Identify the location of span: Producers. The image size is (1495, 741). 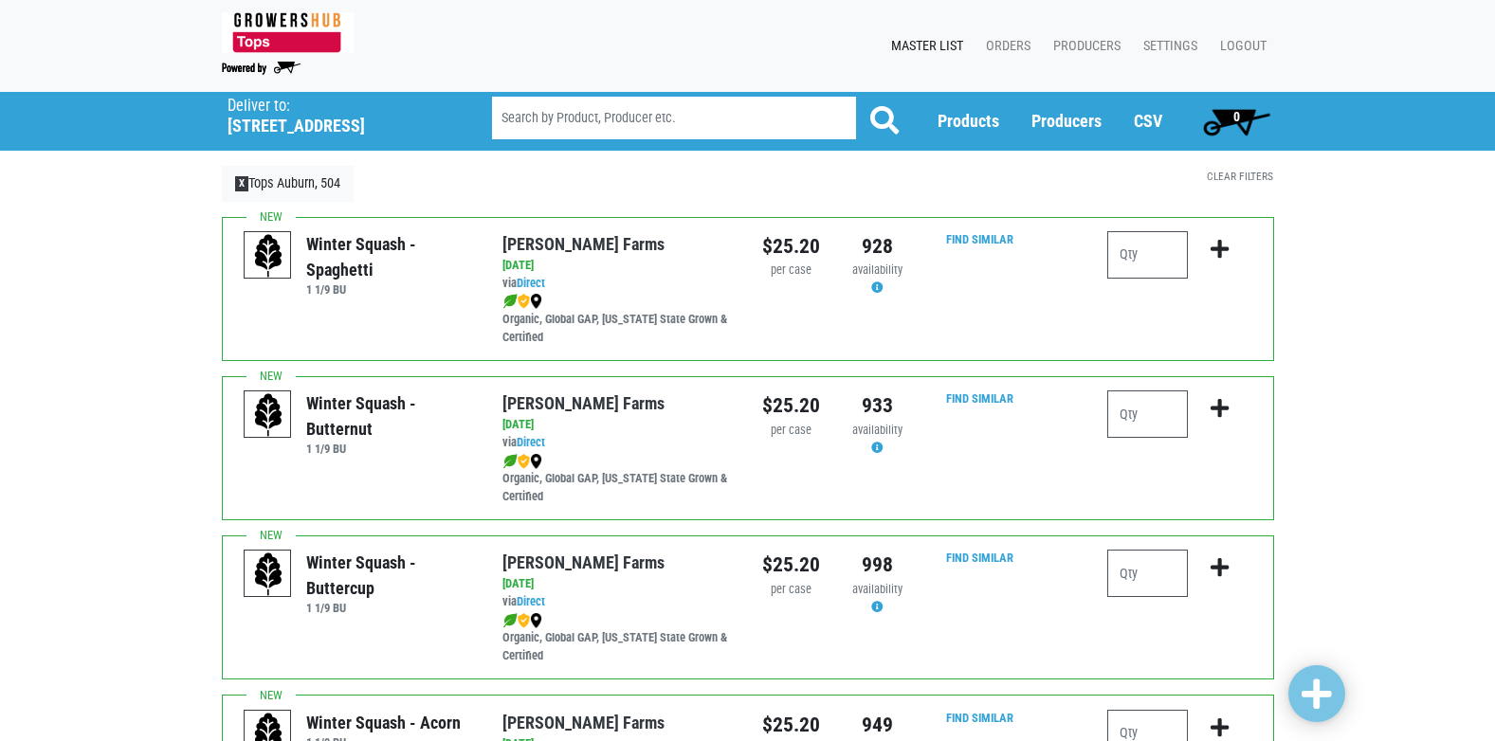
(1067, 120).